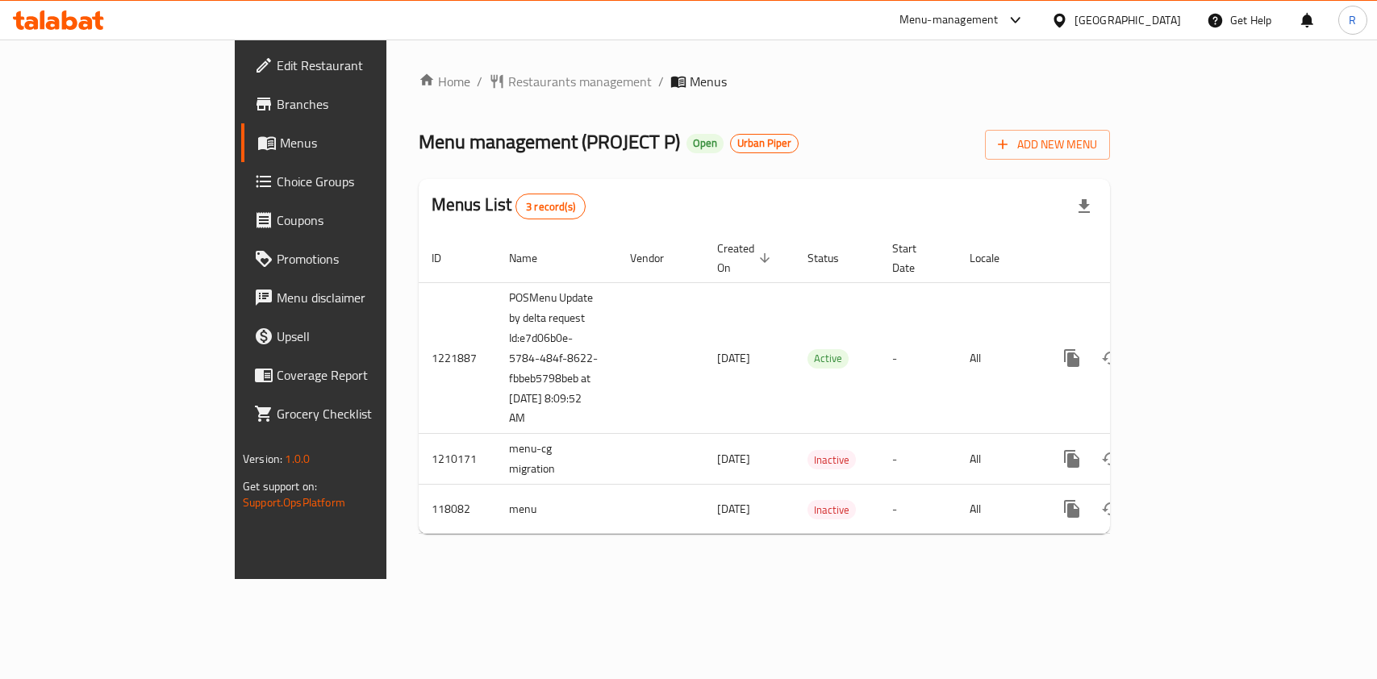  I want to click on button: Add New Menu, so click(1047, 144).